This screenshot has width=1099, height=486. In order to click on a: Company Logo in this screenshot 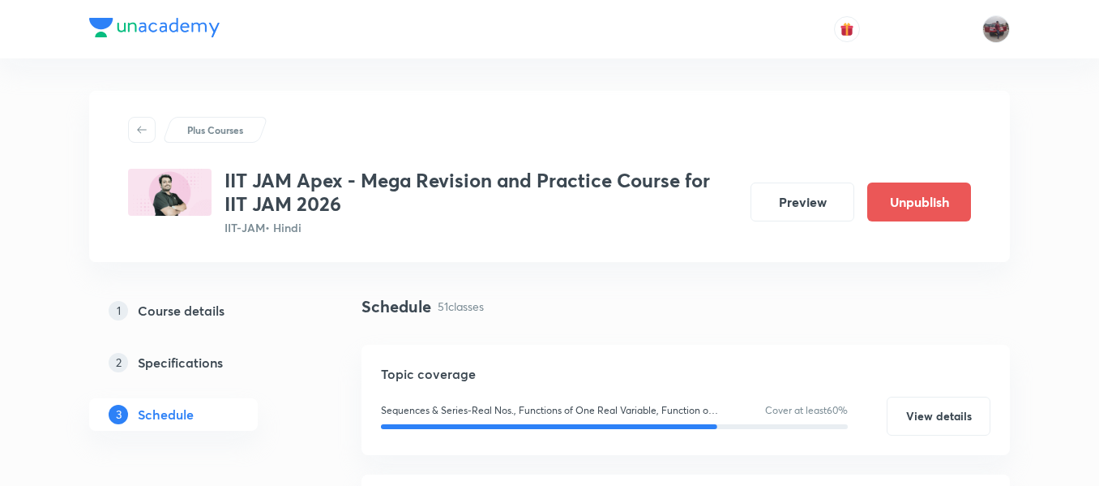, I will do `click(154, 29)`.